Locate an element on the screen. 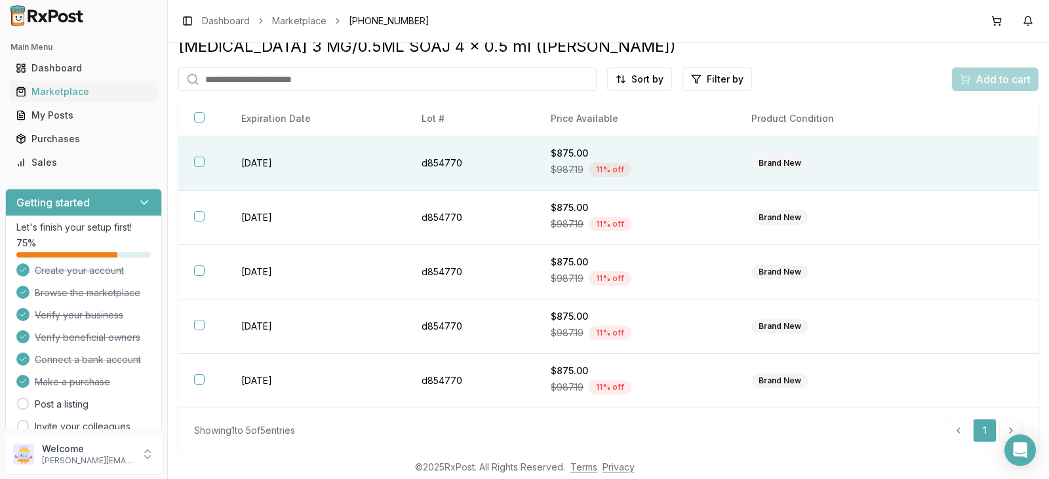 This screenshot has height=479, width=1049. button: Marketplace is located at coordinates (83, 92).